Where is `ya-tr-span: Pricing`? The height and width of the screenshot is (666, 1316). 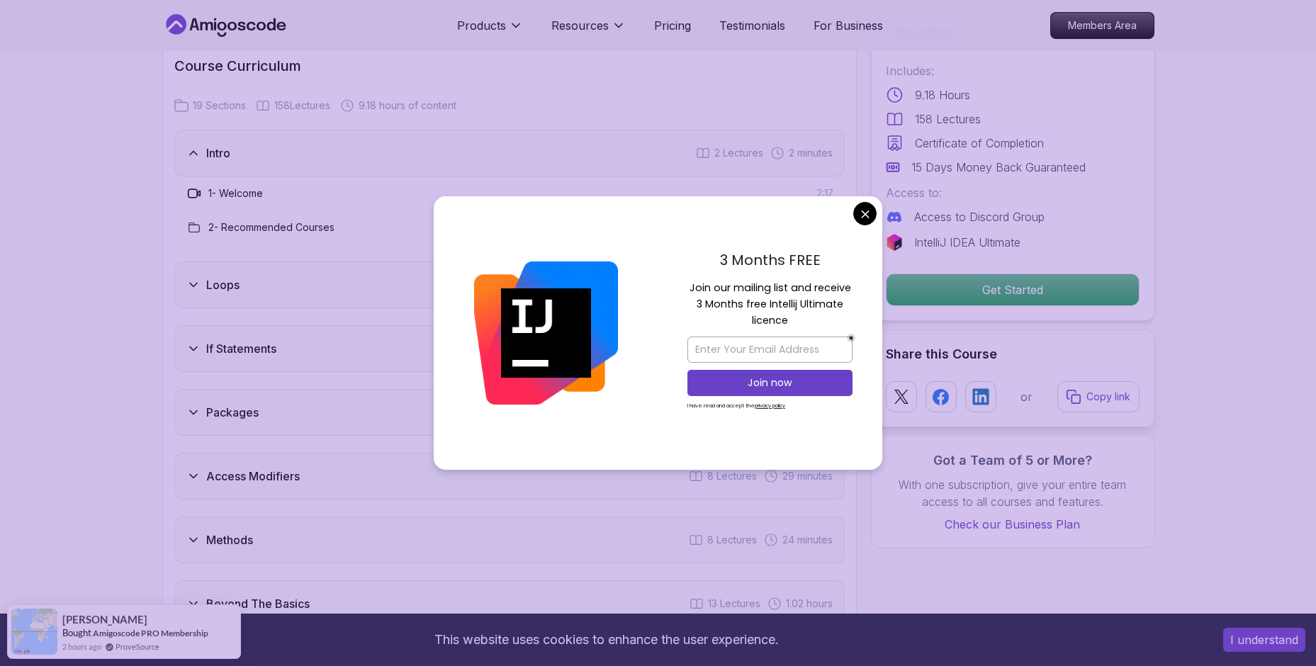 ya-tr-span: Pricing is located at coordinates (672, 26).